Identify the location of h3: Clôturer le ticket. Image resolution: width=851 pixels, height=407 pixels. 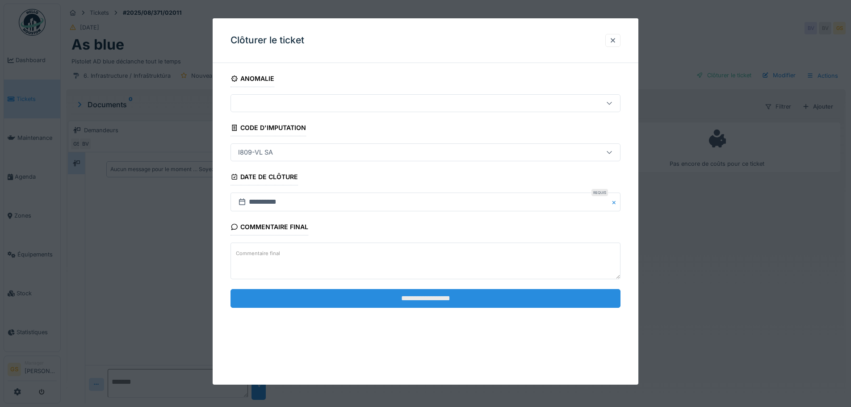
(267, 40).